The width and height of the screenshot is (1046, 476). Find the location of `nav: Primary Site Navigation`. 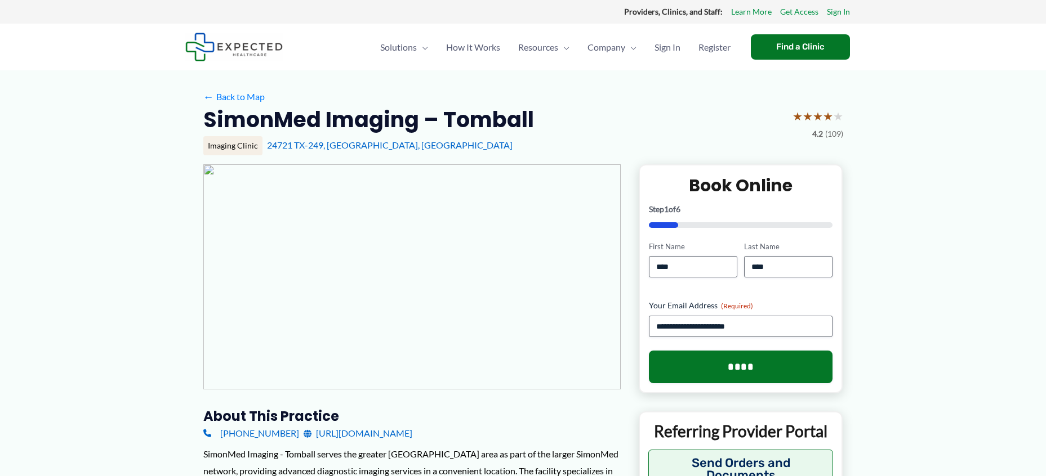

nav: Primary Site Navigation is located at coordinates (555, 47).